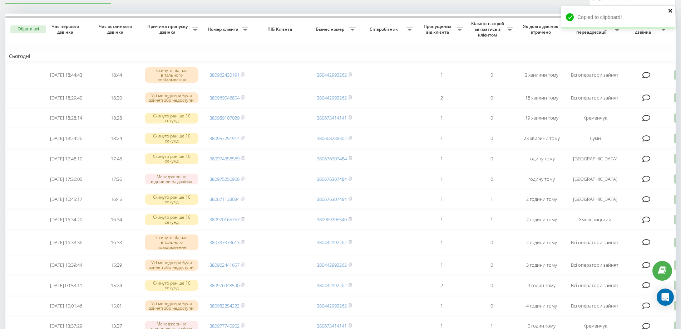  I want to click on div: Менеджери не відповіли на дзвінок, so click(172, 179).